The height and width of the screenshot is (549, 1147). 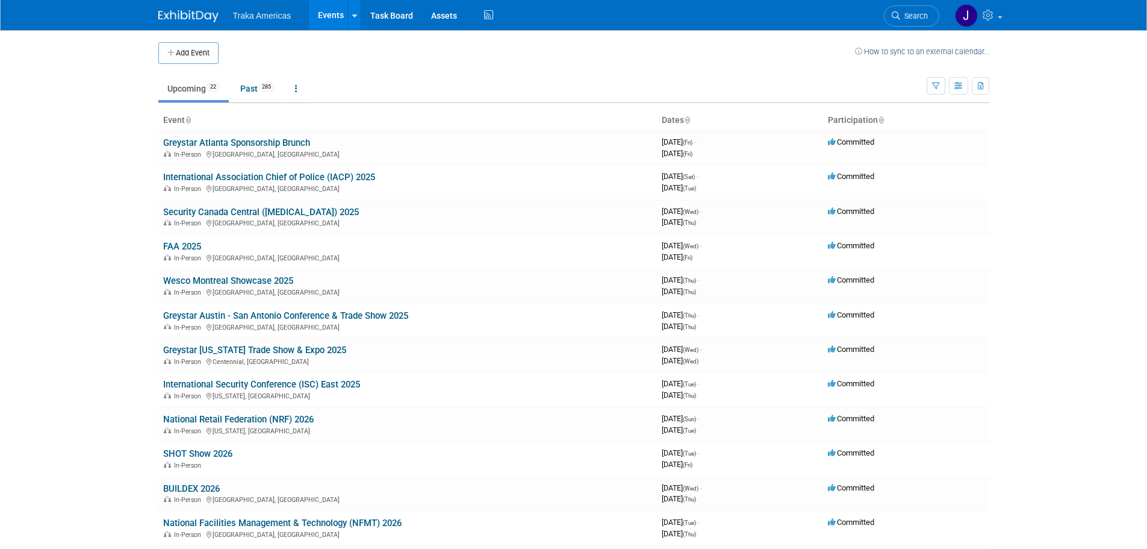 I want to click on a: SHOT Show 2026, so click(x=198, y=453).